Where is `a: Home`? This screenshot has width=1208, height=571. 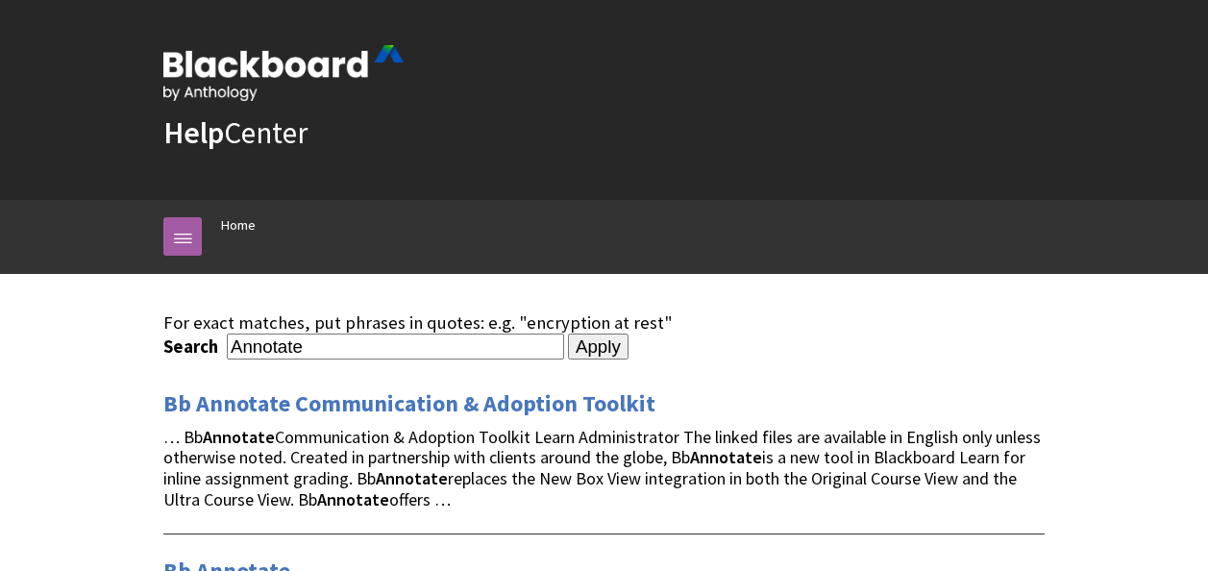
a: Home is located at coordinates (238, 225).